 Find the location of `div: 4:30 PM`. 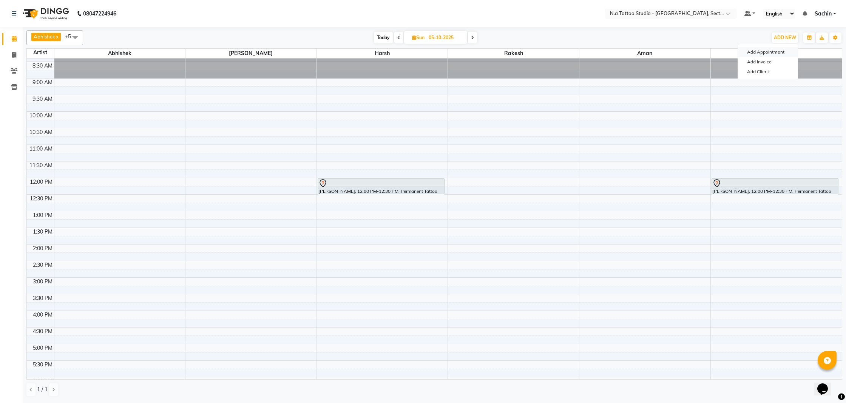

div: 4:30 PM is located at coordinates (43, 332).